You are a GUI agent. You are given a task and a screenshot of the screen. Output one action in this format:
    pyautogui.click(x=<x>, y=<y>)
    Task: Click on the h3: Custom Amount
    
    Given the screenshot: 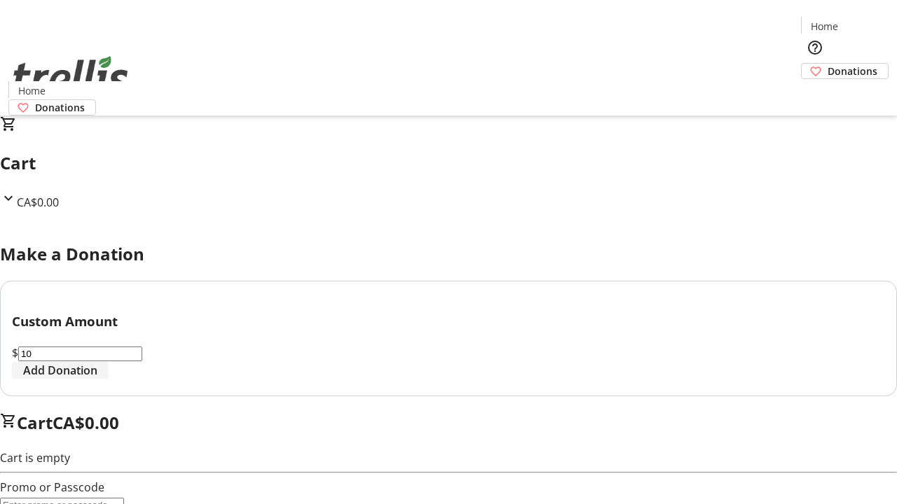 What is the action you would take?
    pyautogui.click(x=448, y=322)
    